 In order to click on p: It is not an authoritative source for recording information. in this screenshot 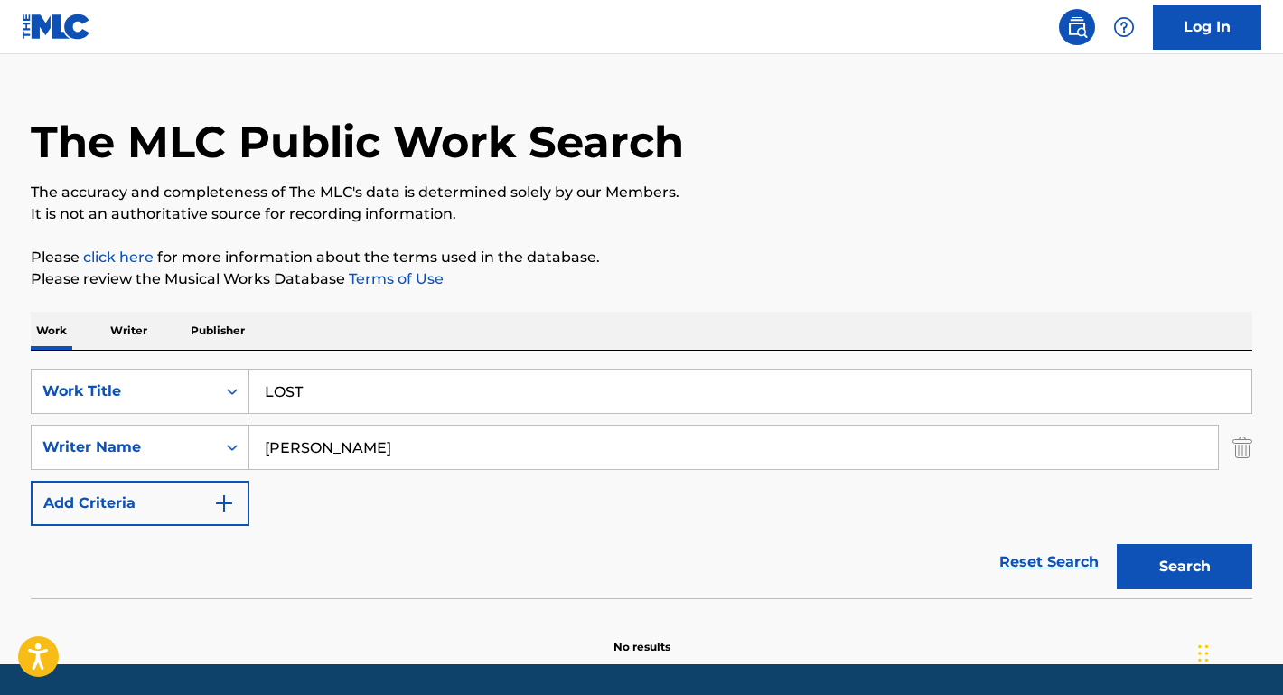, I will do `click(642, 214)`.